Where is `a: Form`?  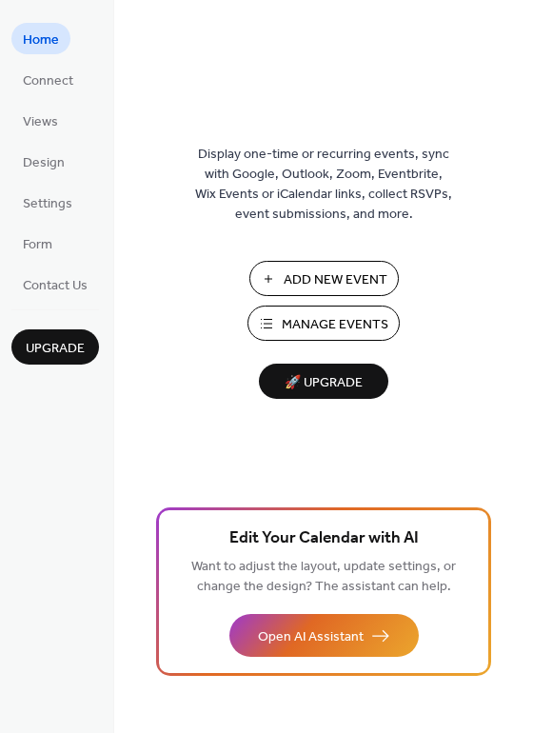 a: Form is located at coordinates (37, 243).